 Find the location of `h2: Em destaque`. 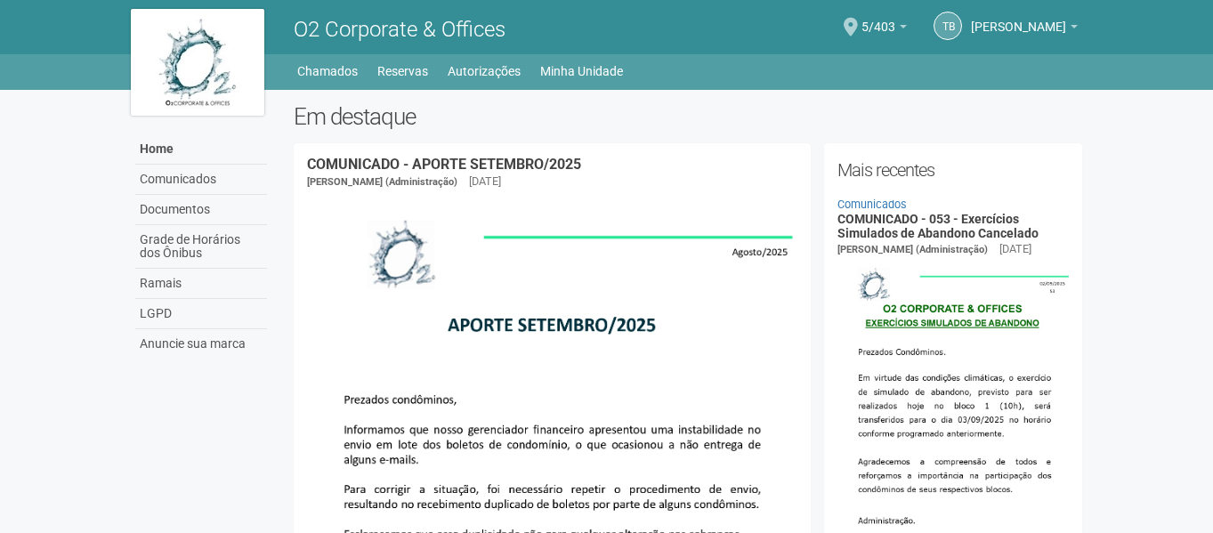

h2: Em destaque is located at coordinates (688, 117).